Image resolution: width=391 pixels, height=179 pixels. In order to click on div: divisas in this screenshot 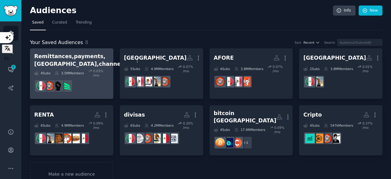, I will do `click(135, 115)`.